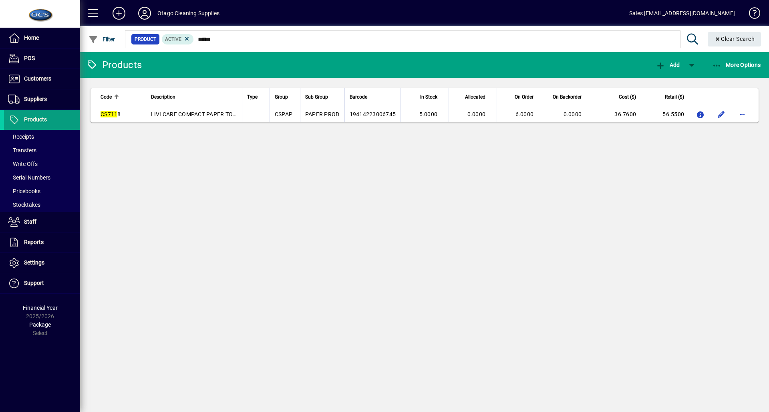 The height and width of the screenshot is (412, 769). Describe the element at coordinates (42, 283) in the screenshot. I see `a: Support` at that location.